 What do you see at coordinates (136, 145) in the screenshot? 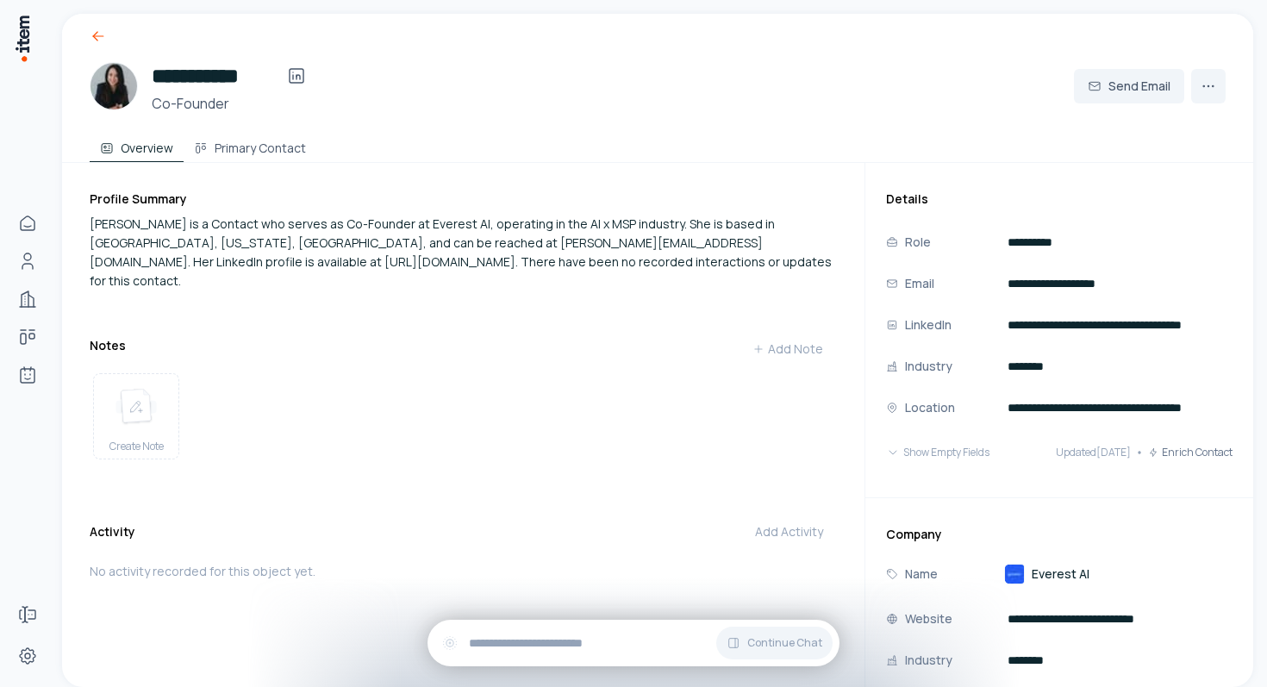
I see `button: Overview` at bounding box center [136, 145].